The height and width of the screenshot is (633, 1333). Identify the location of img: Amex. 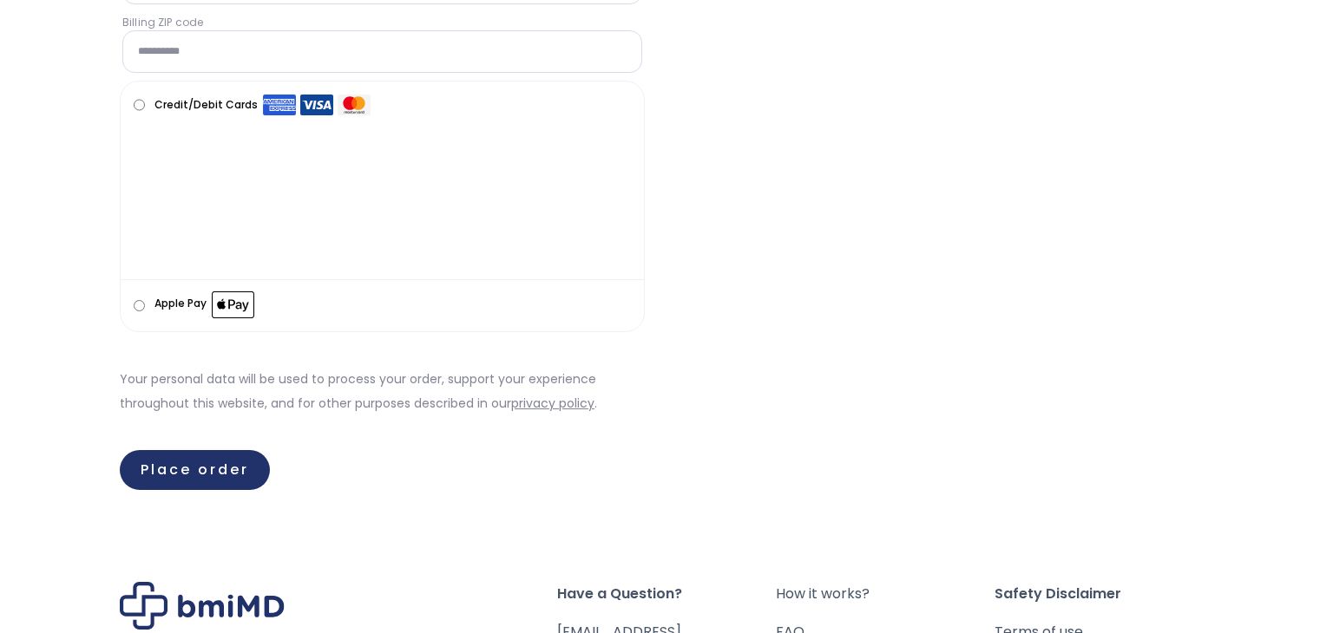
(279, 105).